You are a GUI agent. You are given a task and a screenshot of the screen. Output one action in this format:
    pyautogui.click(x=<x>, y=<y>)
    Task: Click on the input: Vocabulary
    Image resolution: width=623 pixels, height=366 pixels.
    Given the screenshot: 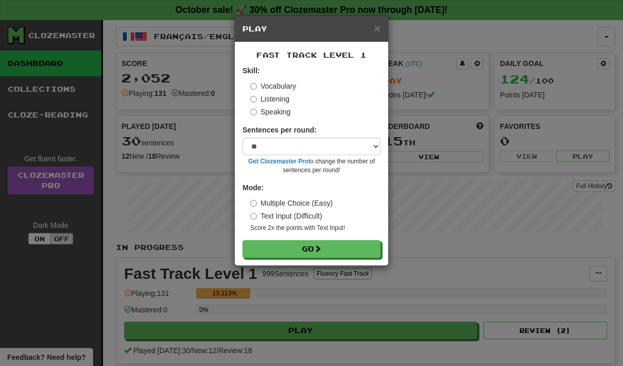 What is the action you would take?
    pyautogui.click(x=254, y=86)
    